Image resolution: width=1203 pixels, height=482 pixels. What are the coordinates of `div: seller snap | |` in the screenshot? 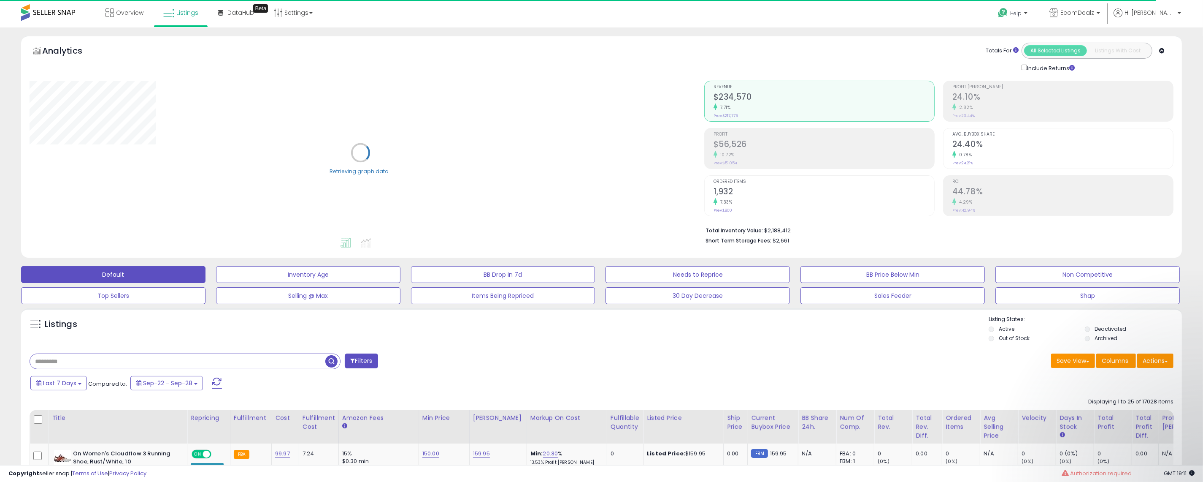 It's located at (77, 473).